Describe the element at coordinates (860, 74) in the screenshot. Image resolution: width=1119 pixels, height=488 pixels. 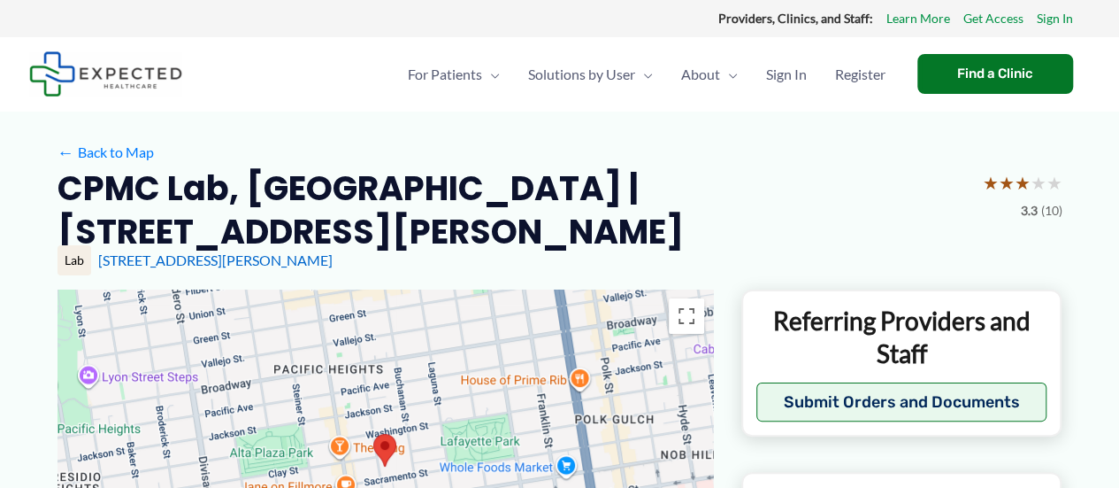
I see `a: Register` at that location.